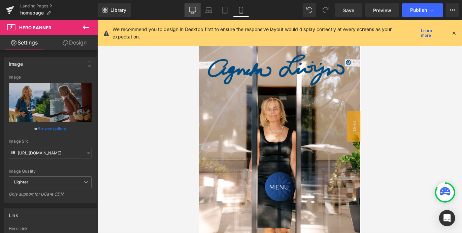  I want to click on span: Hero Banner, so click(35, 28).